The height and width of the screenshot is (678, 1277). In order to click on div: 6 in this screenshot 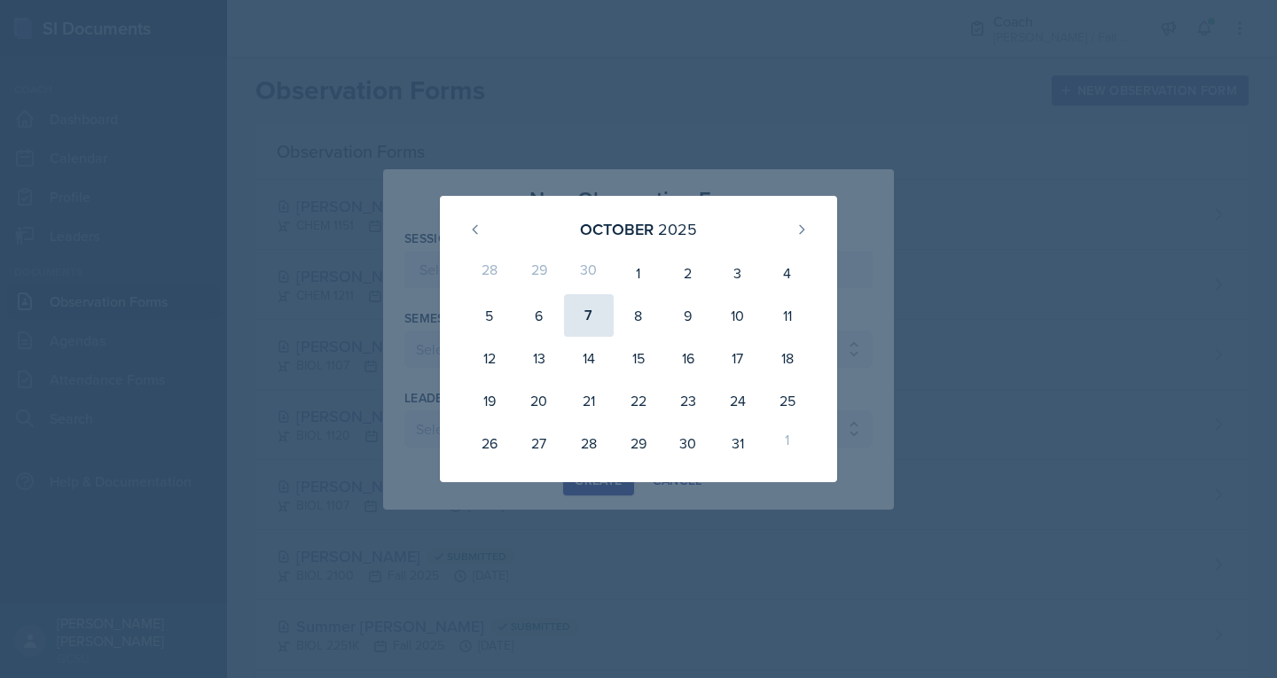, I will do `click(539, 316)`.